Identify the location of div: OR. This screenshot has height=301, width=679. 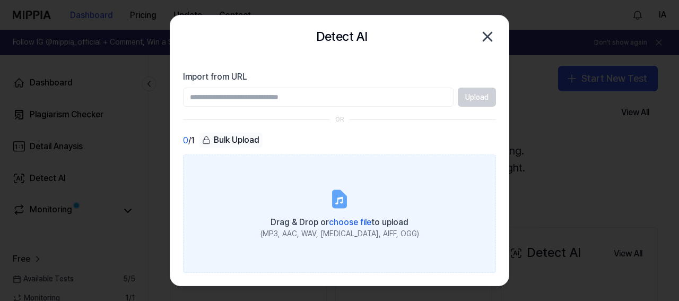
(340, 119).